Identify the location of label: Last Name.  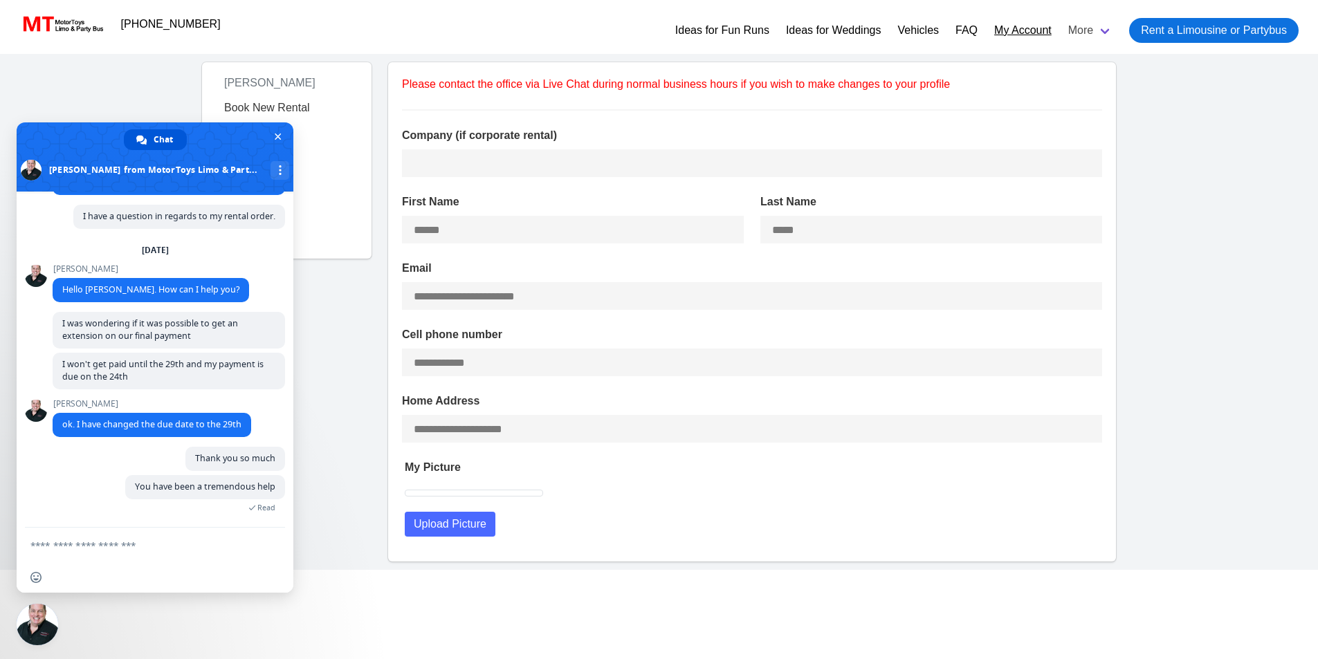
(931, 202).